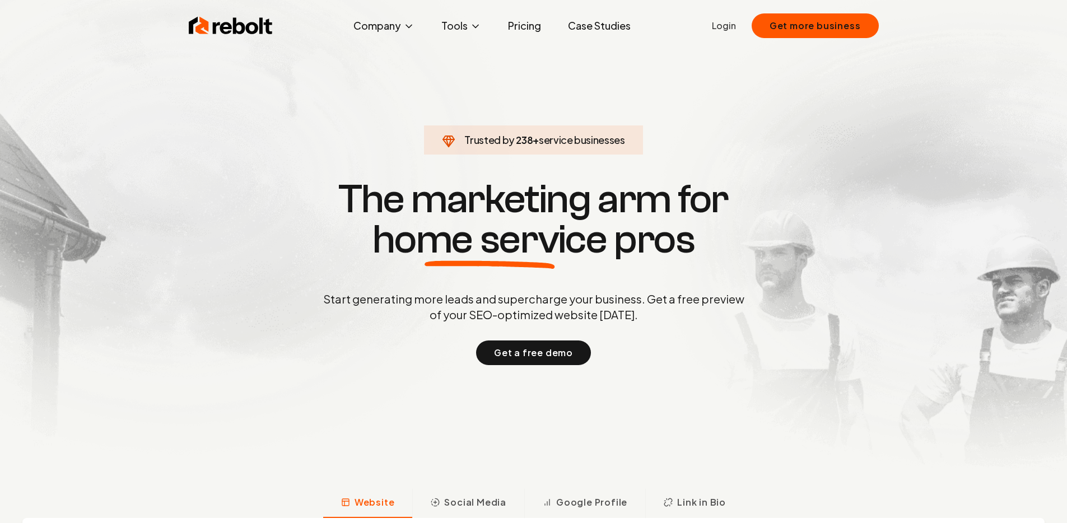 The width and height of the screenshot is (1067, 523). What do you see at coordinates (534, 220) in the screenshot?
I see `h1: The marketing arm for pros` at bounding box center [534, 220].